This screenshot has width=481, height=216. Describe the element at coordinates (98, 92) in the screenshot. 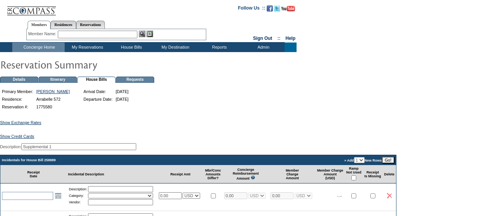

I see `td: Arrival Date:` at that location.